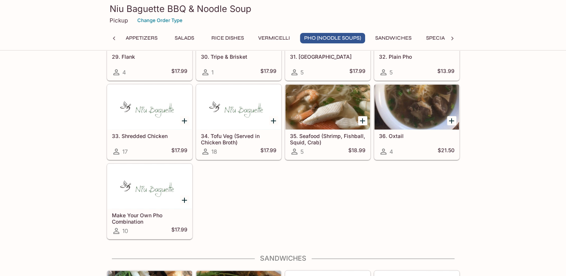 Image resolution: width=566 pixels, height=276 pixels. What do you see at coordinates (452, 120) in the screenshot?
I see `button: Add 36. Oxtail` at bounding box center [452, 120].